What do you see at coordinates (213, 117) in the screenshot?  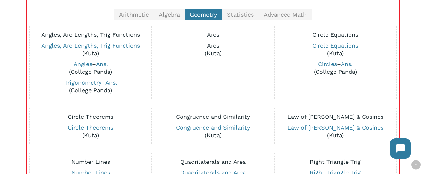 I see `span: Congruence and Similarity` at bounding box center [213, 117].